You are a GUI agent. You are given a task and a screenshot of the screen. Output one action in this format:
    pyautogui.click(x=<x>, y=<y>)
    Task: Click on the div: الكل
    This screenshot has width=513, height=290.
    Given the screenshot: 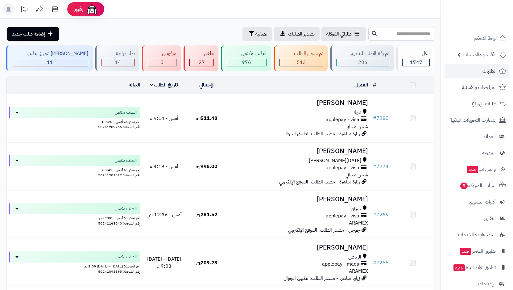 What is the action you would take?
    pyautogui.click(x=416, y=53)
    